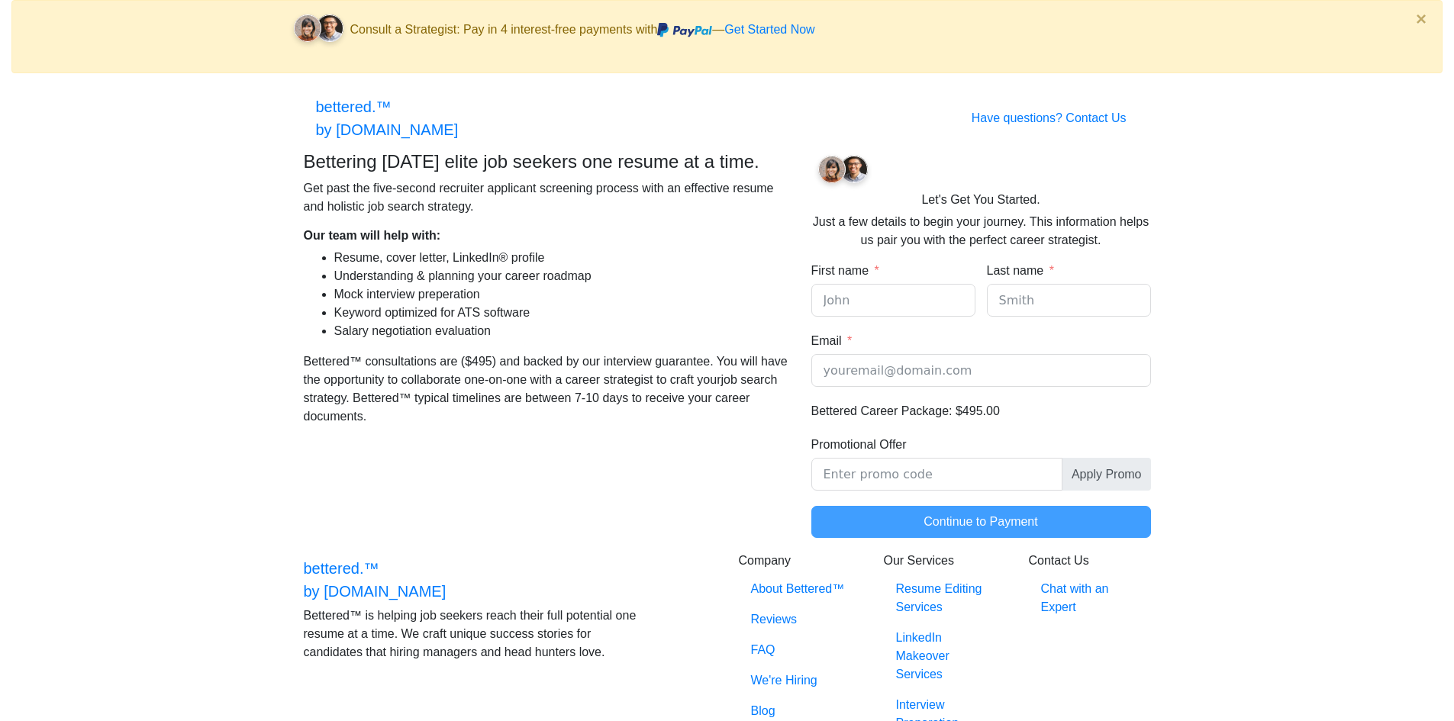 The image size is (1454, 721). I want to click on img: paypal.svg, so click(685, 30).